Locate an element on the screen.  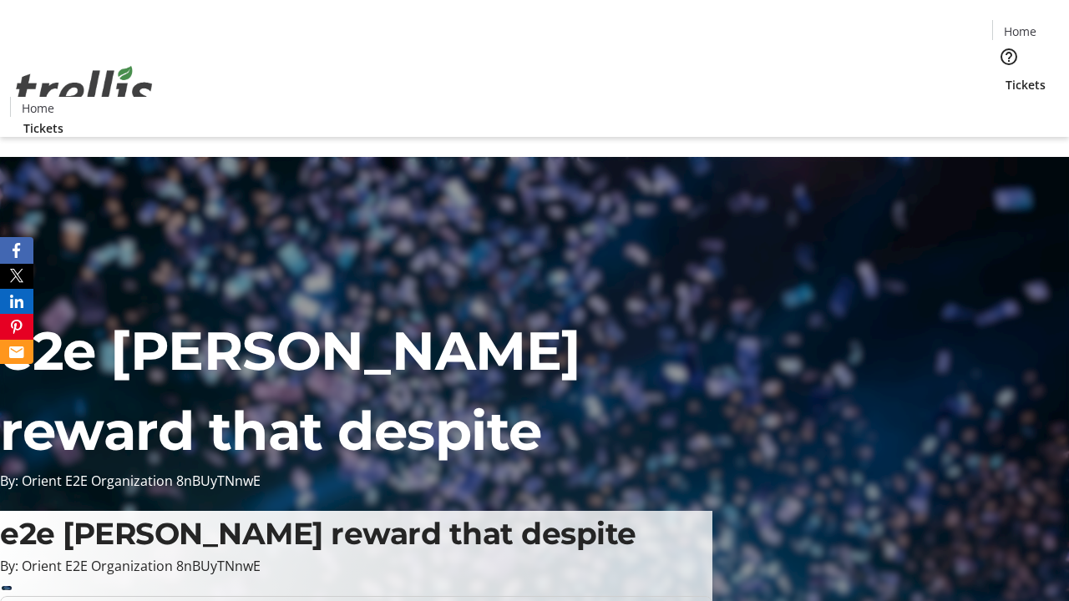
button: Help is located at coordinates (1009, 57).